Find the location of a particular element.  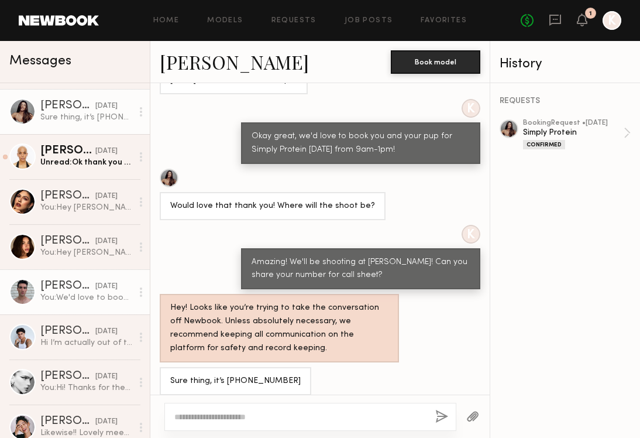

a: Home is located at coordinates (166, 20).